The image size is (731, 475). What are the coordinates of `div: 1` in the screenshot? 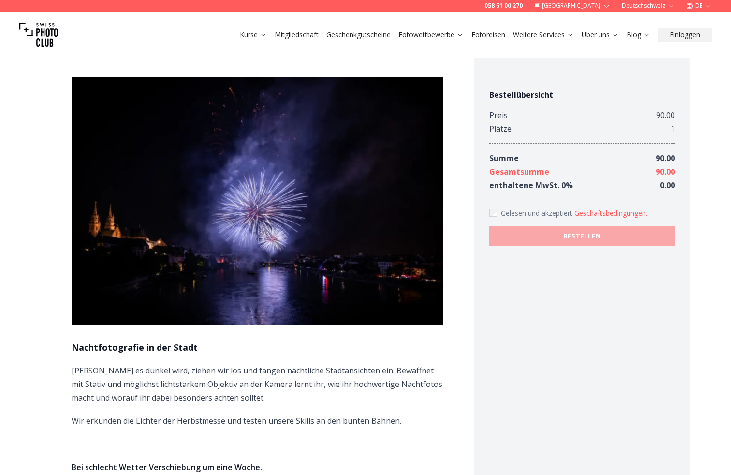 It's located at (673, 129).